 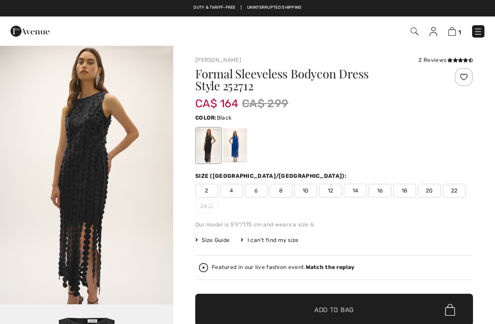 I want to click on img: 1ère Avenue, so click(x=30, y=31).